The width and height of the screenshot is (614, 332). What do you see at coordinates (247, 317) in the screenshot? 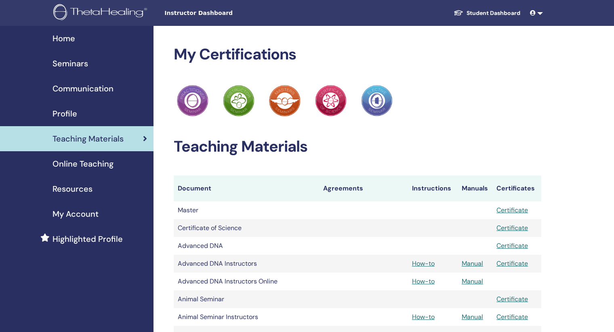
I see `td: Animal Seminar Instructors` at bounding box center [247, 317].